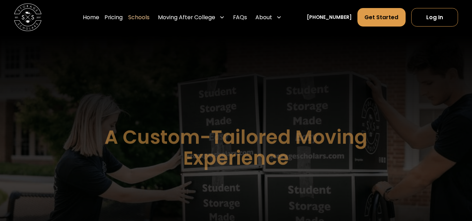  Describe the element at coordinates (28, 17) in the screenshot. I see `img: Storage Scholars main logo` at that location.